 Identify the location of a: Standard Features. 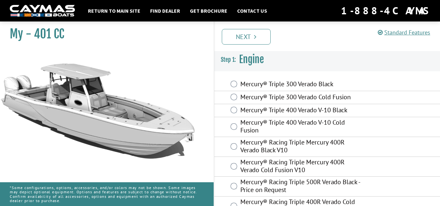
(403, 32).